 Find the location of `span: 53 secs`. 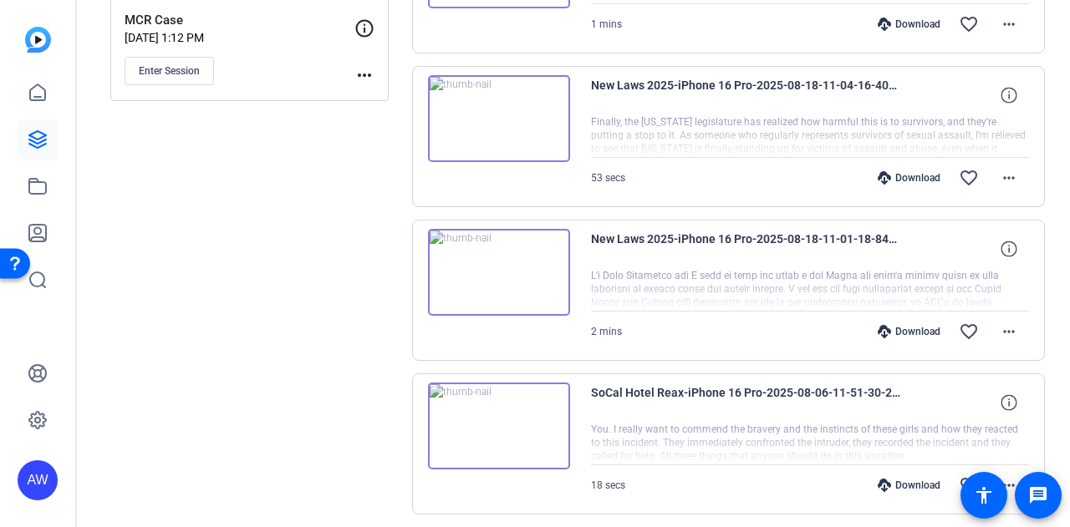

span: 53 secs is located at coordinates (608, 178).